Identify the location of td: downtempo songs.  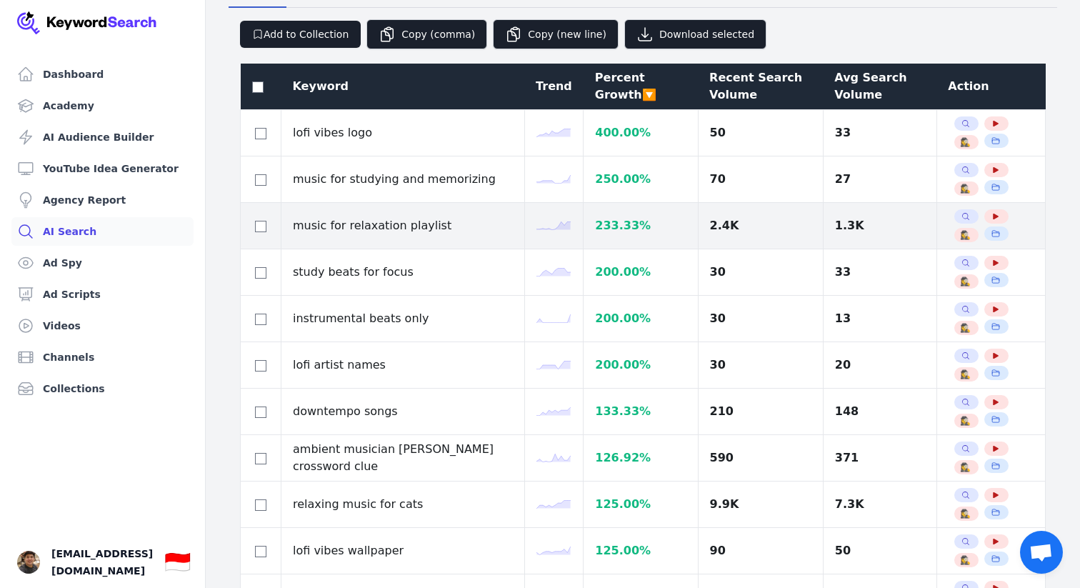
(403, 411).